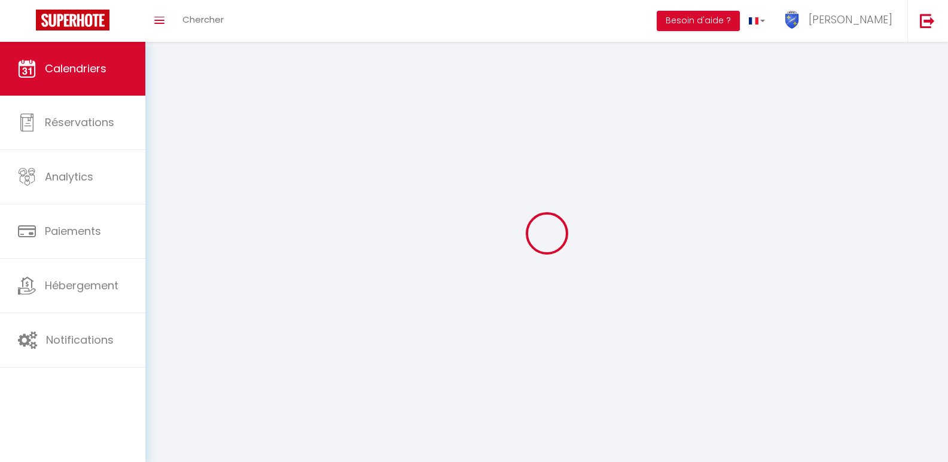  What do you see at coordinates (80, 122) in the screenshot?
I see `span: Réservations` at bounding box center [80, 122].